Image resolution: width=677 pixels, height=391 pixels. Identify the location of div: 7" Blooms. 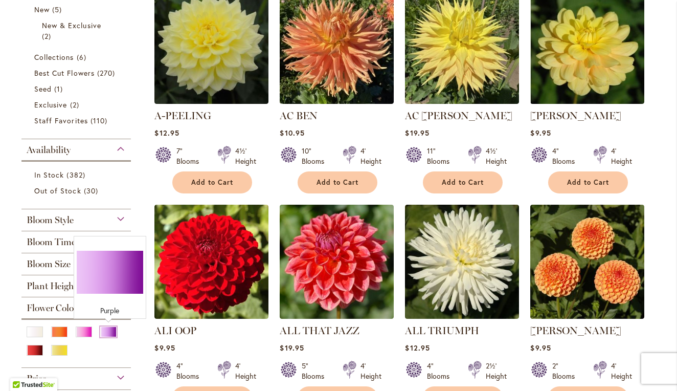
(191, 156).